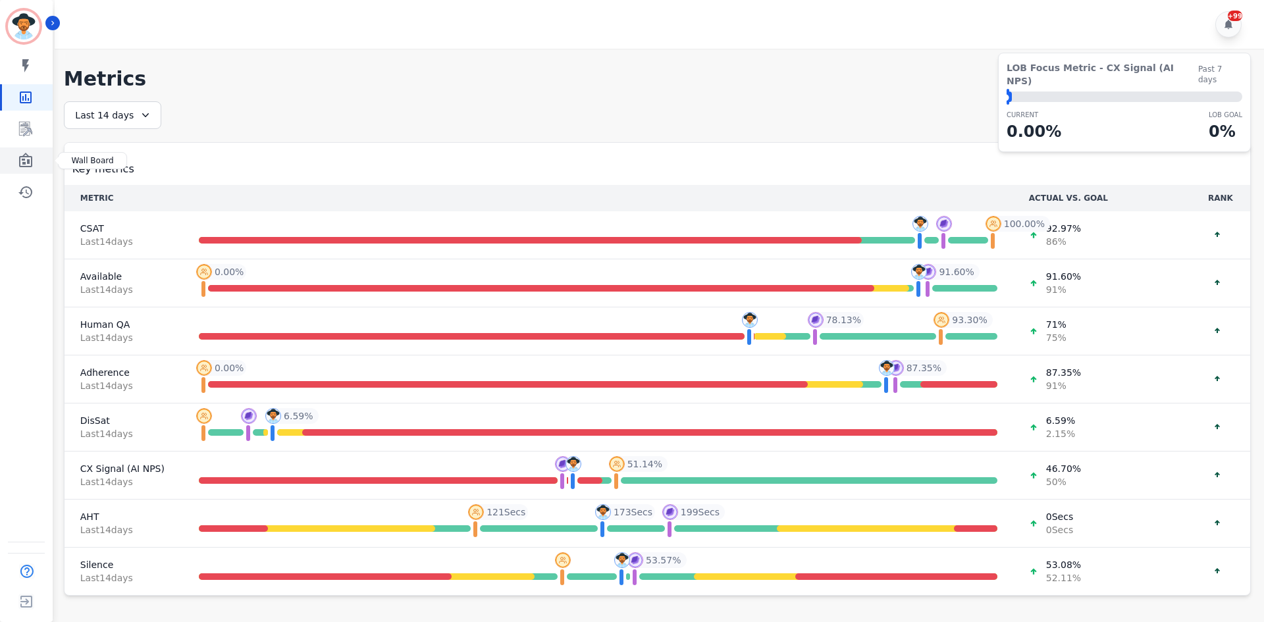 This screenshot has width=1264, height=622. Describe the element at coordinates (1064, 469) in the screenshot. I see `span: 46.70 %` at that location.